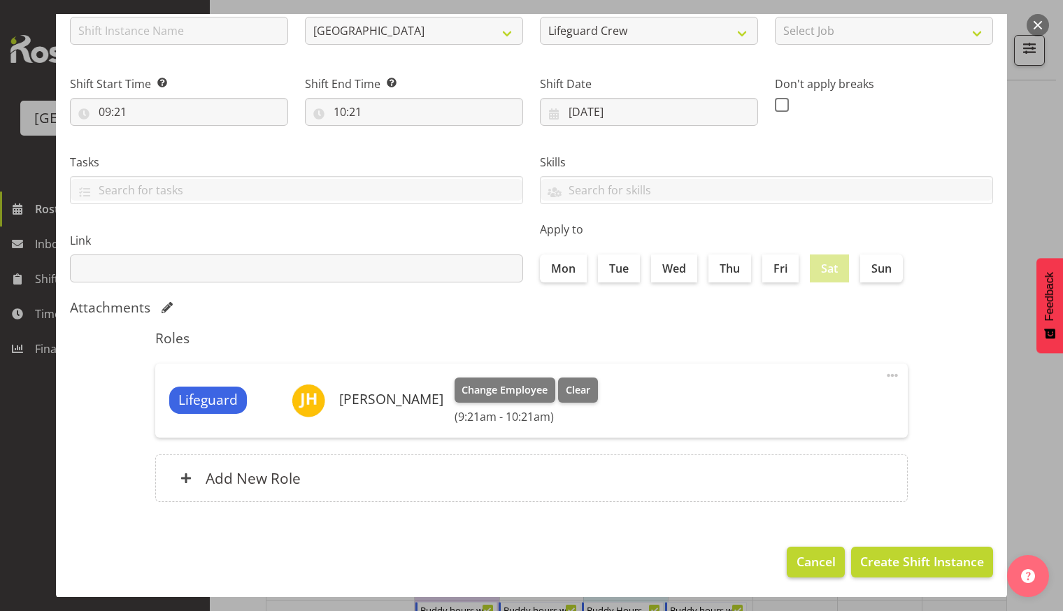 This screenshot has width=1063, height=611. I want to click on button: Cancel, so click(816, 562).